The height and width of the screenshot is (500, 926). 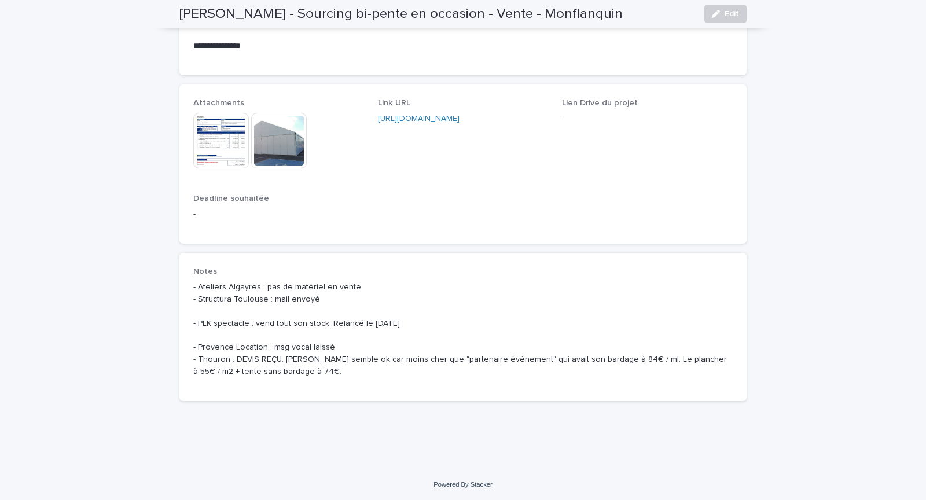 What do you see at coordinates (462, 484) in the screenshot?
I see `a: Powered By Stacker` at bounding box center [462, 484].